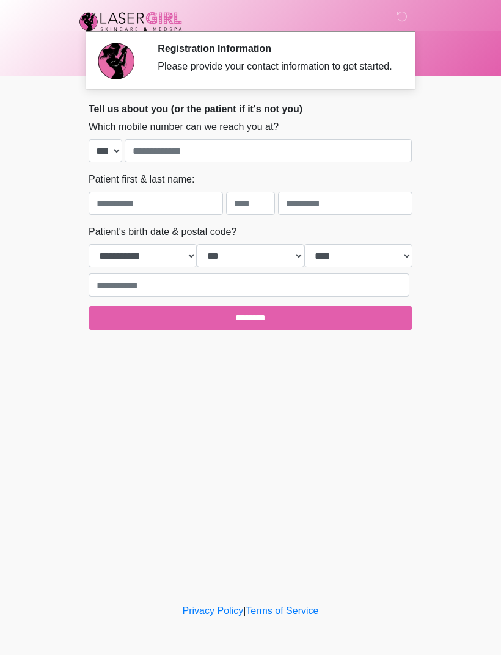  Describe the element at coordinates (141, 180) in the screenshot. I see `label: Patient first & last name:` at that location.